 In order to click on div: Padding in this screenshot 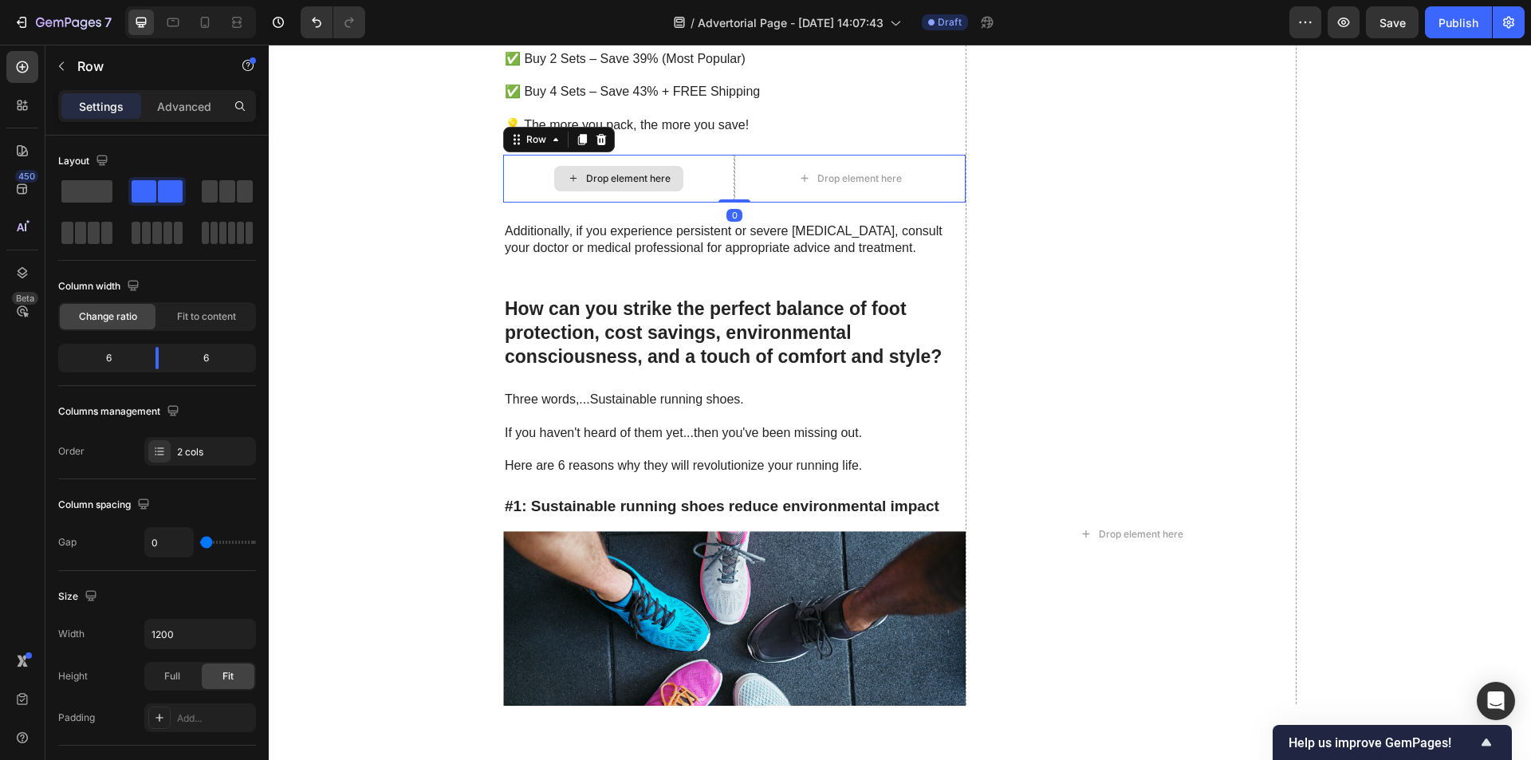, I will do `click(77, 718)`.